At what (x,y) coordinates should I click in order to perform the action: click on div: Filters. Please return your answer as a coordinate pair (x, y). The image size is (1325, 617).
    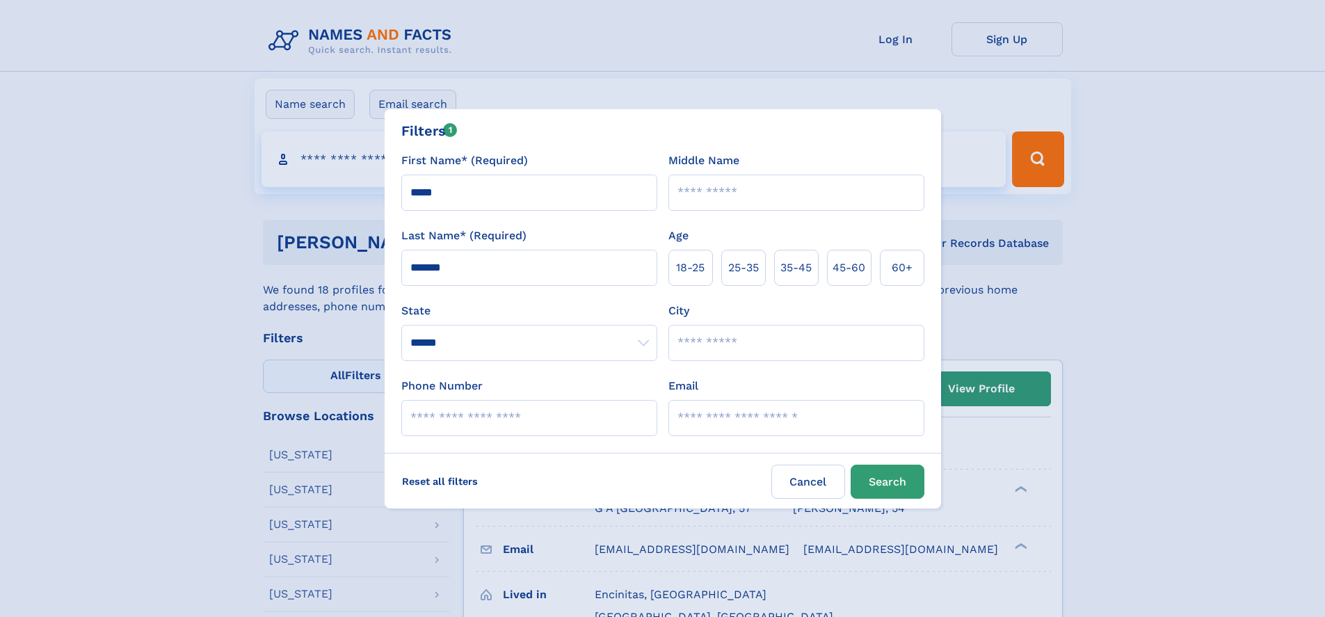
    Looking at the image, I should click on (429, 131).